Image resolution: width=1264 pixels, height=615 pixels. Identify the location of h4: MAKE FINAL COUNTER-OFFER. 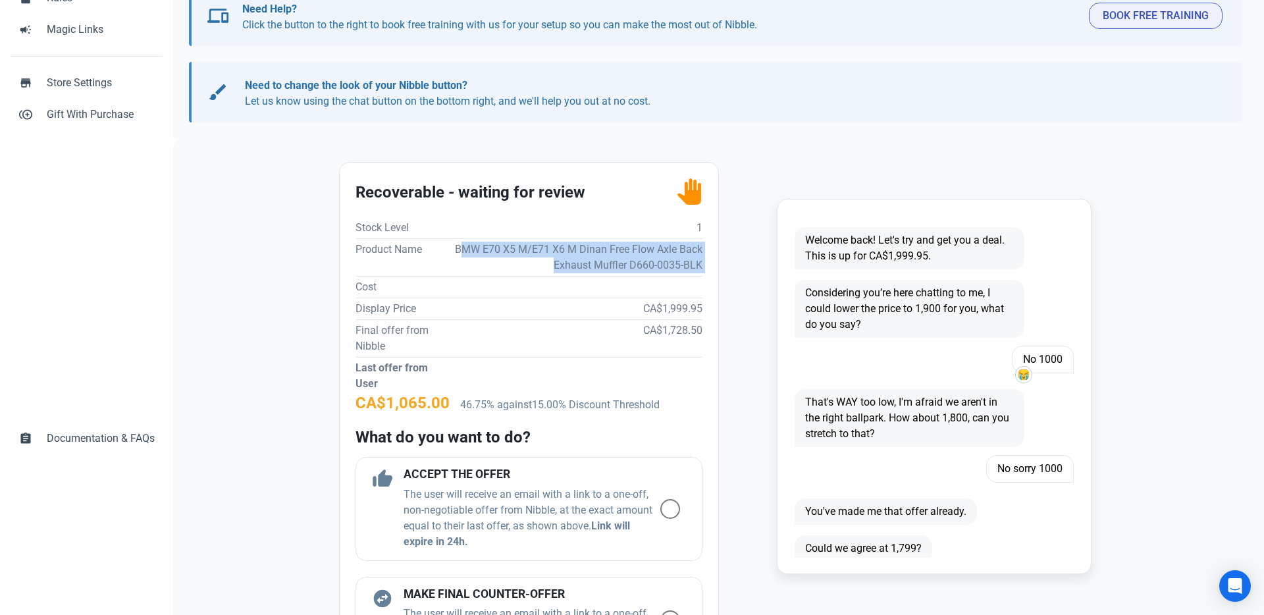
(532, 595).